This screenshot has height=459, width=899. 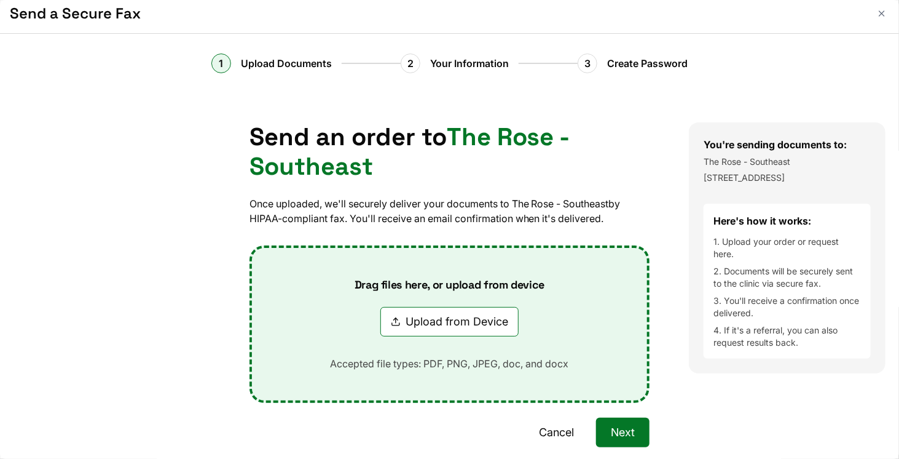 What do you see at coordinates (286, 63) in the screenshot?
I see `span: Upload Documents` at bounding box center [286, 63].